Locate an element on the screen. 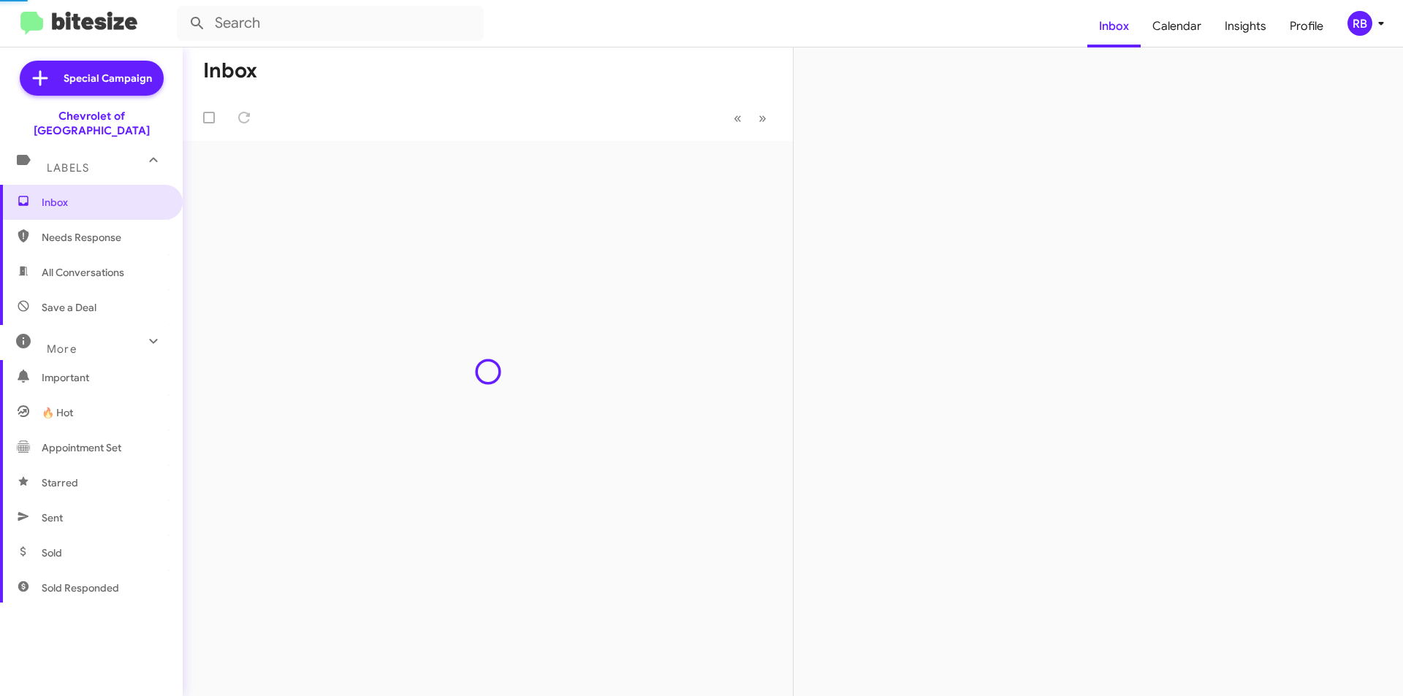 This screenshot has height=696, width=1403. div: RB is located at coordinates (1360, 23).